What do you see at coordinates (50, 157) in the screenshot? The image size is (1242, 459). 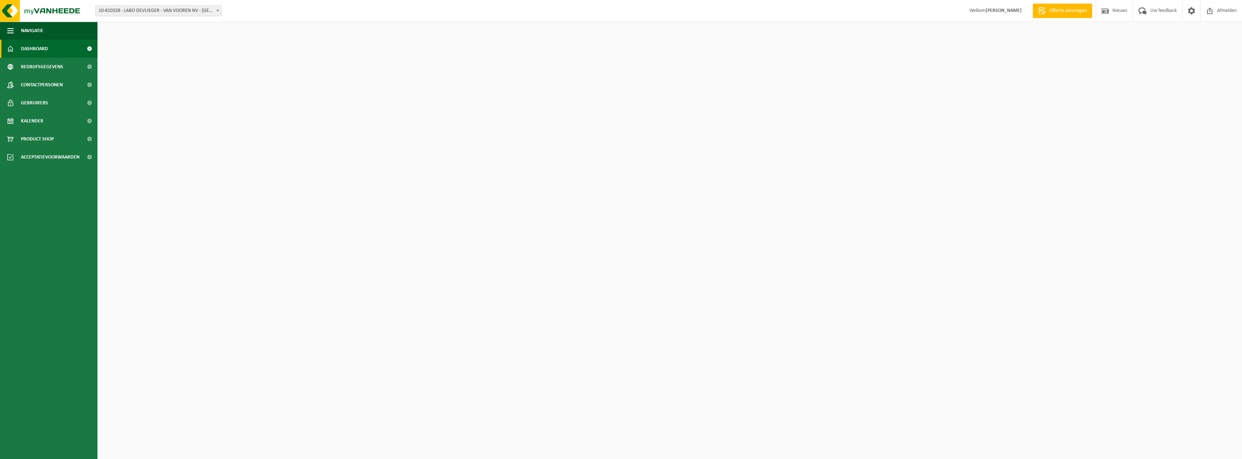 I see `span: Acceptatievoorwaarden` at bounding box center [50, 157].